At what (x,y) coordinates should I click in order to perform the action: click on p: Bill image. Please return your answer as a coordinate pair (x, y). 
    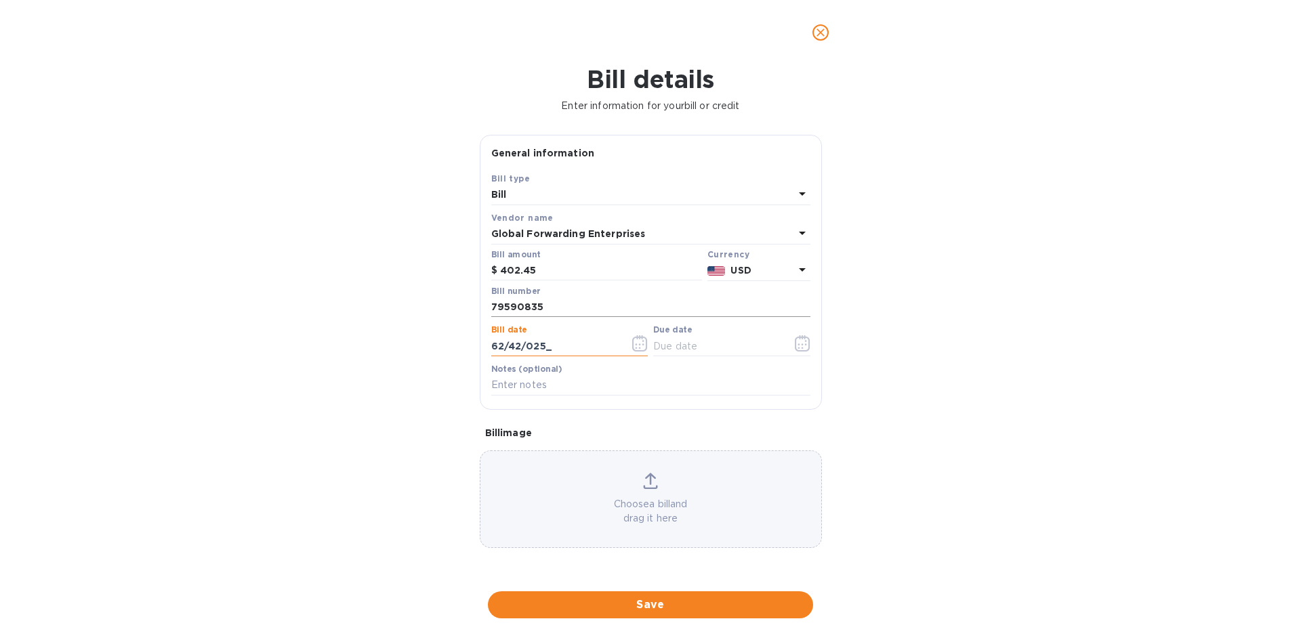
    Looking at the image, I should click on (651, 433).